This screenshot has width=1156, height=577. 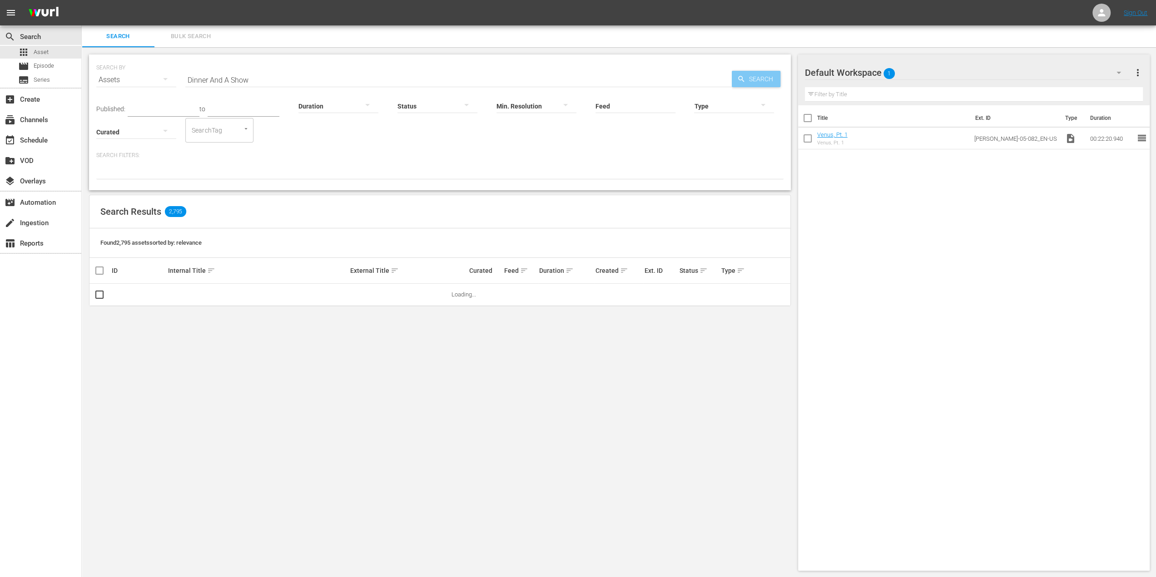 I want to click on button: Search, so click(x=756, y=79).